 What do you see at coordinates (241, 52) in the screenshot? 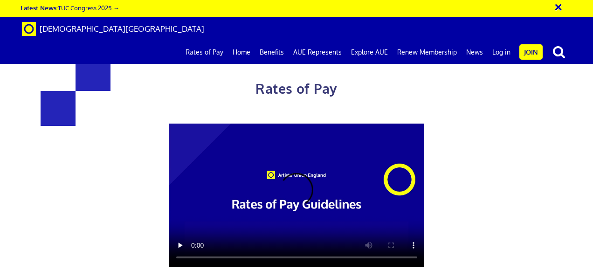
I see `a: Home` at bounding box center [241, 52].